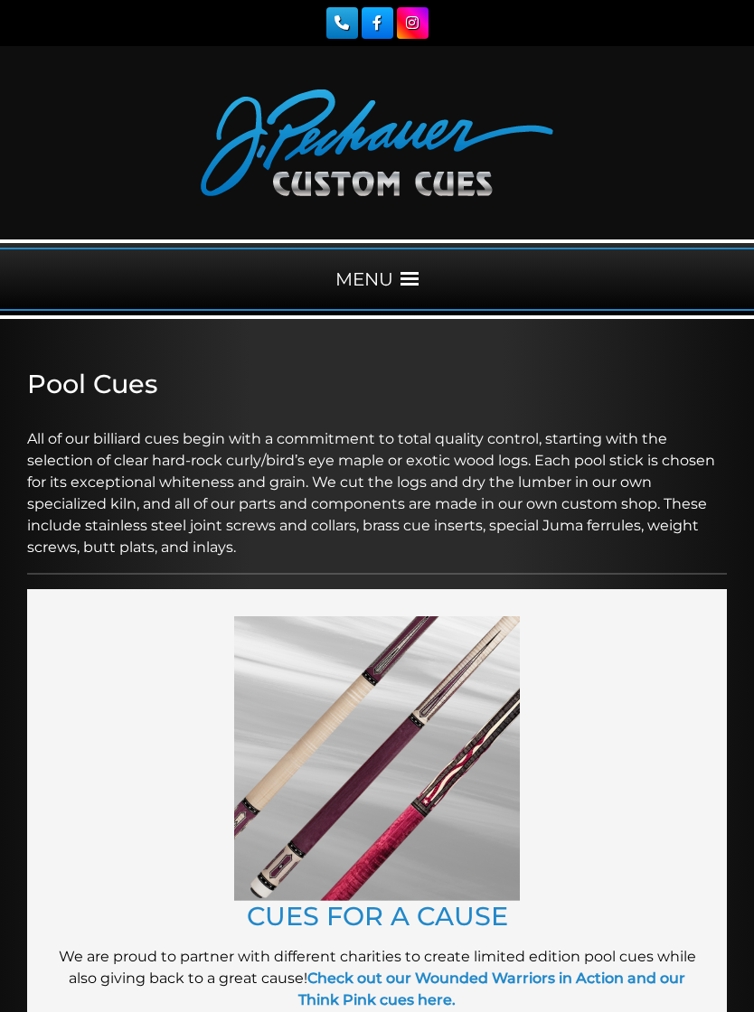 This screenshot has height=1012, width=754. What do you see at coordinates (492, 989) in the screenshot?
I see `a: Check out our Wounded Warriors in Action and our Think Pink cues here.` at bounding box center [492, 989].